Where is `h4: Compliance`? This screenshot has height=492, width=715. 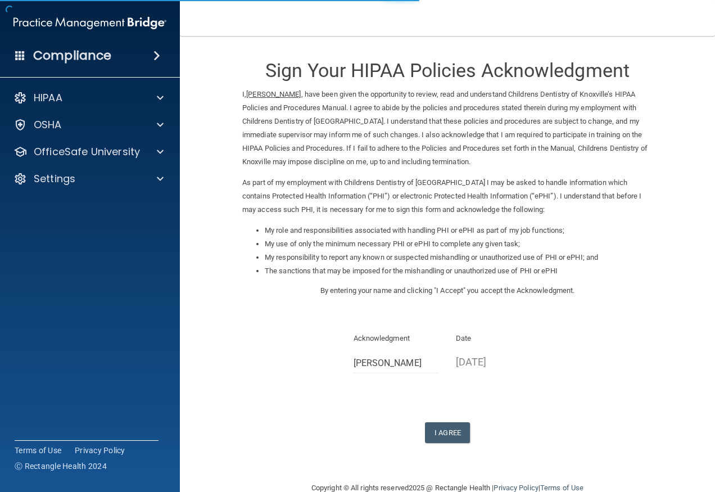 h4: Compliance is located at coordinates (72, 56).